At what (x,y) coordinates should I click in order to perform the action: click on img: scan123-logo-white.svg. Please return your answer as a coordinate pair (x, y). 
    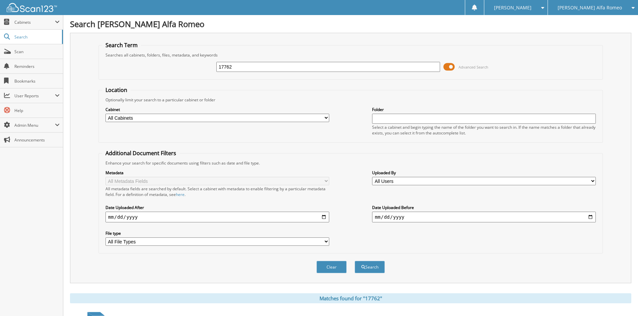
    Looking at the image, I should click on (32, 7).